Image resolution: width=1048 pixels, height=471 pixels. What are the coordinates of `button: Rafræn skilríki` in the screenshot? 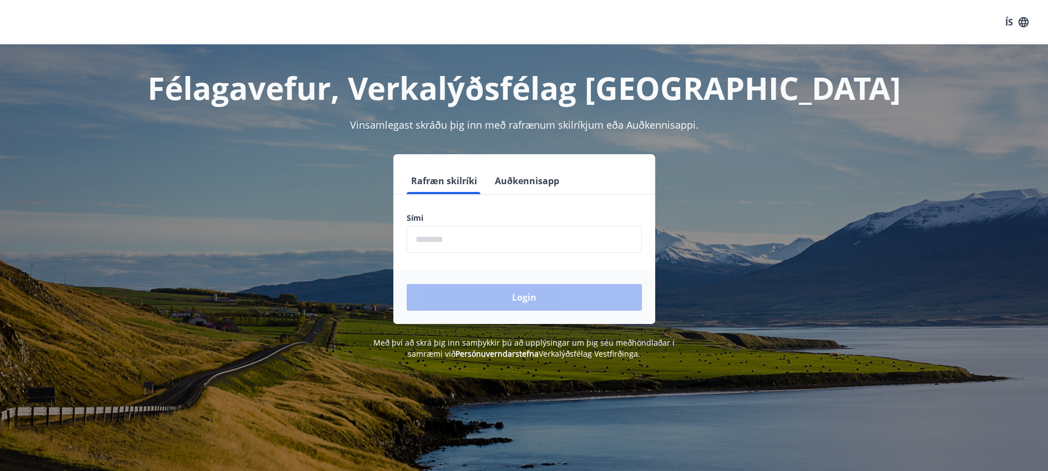 It's located at (444, 181).